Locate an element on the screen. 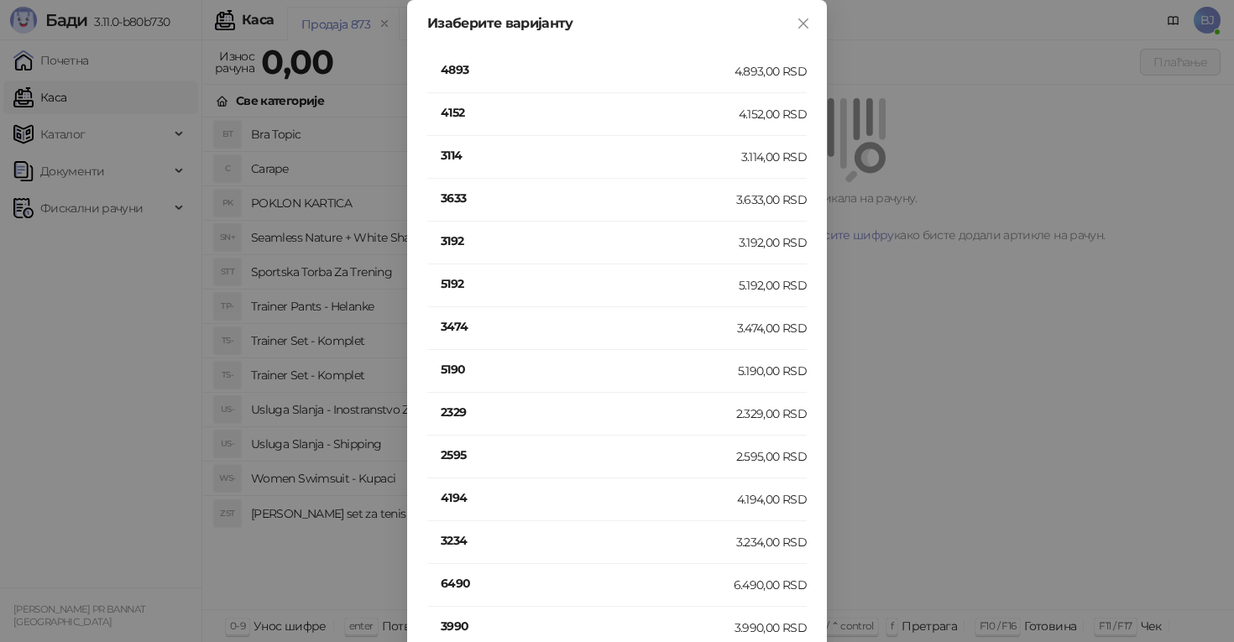  h4: 5190 is located at coordinates (589, 369).